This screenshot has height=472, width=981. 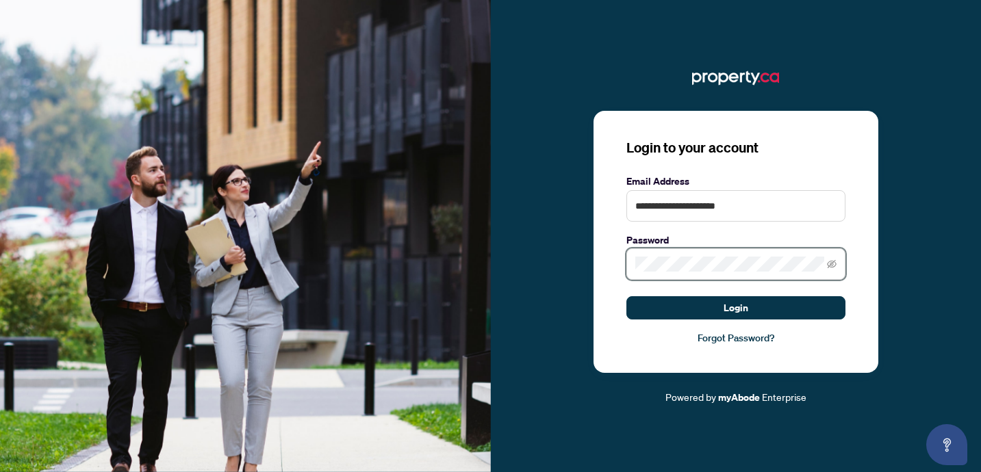 What do you see at coordinates (736, 308) in the screenshot?
I see `span: Login` at bounding box center [736, 308].